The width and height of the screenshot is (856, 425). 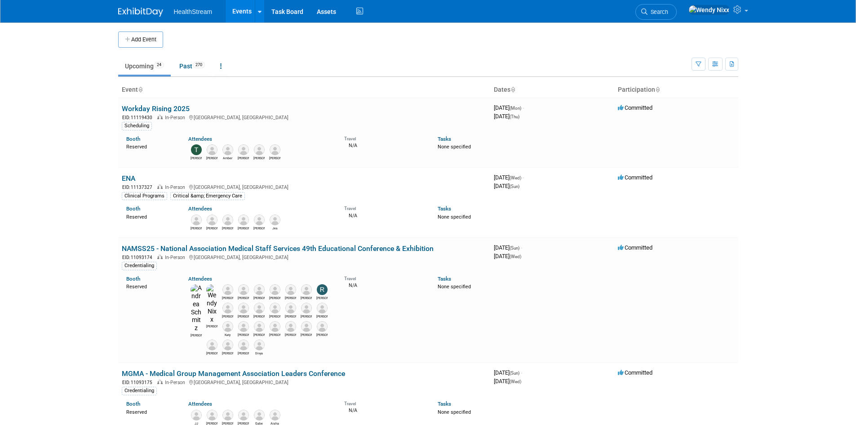 What do you see at coordinates (196, 228) in the screenshot?
I see `div: Logan Blackfan` at bounding box center [196, 228].